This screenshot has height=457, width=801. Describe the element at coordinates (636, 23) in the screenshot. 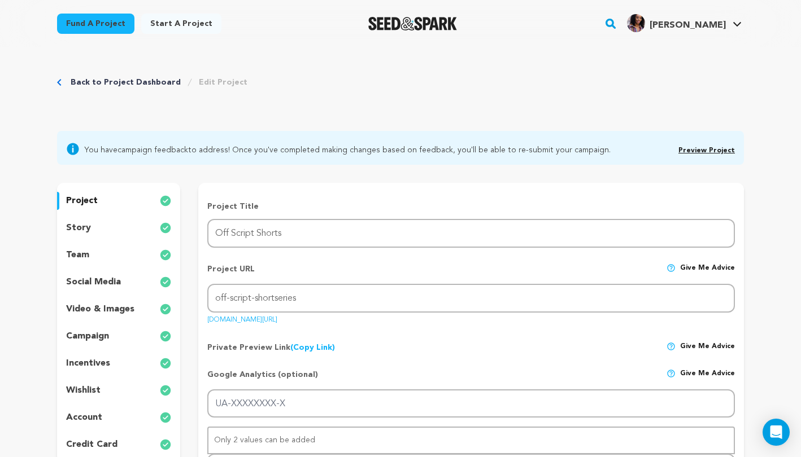

I see `img: a6506298b9916e35.png` at that location.